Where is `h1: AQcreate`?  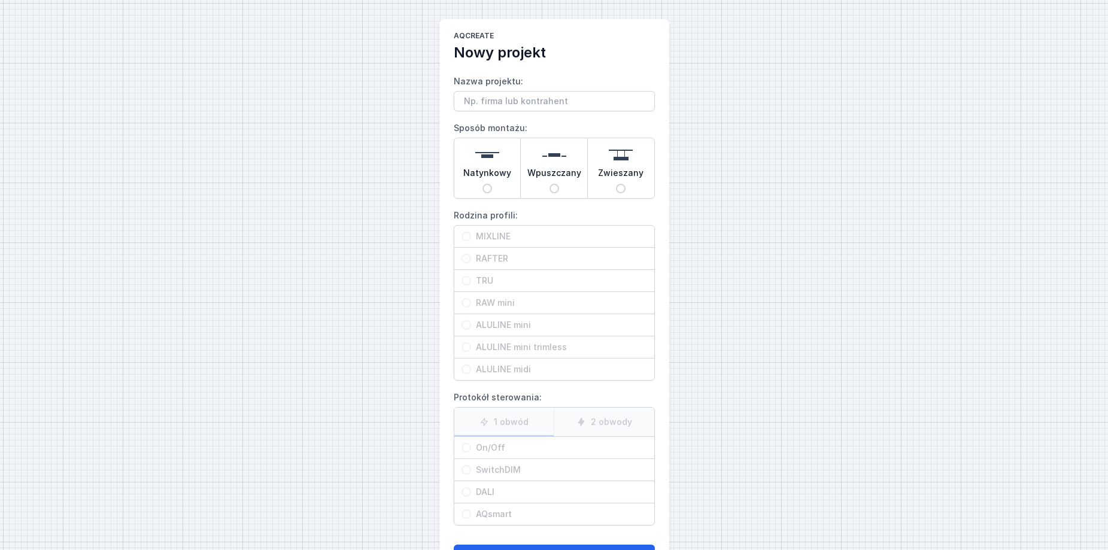
h1: AQcreate is located at coordinates (554, 37).